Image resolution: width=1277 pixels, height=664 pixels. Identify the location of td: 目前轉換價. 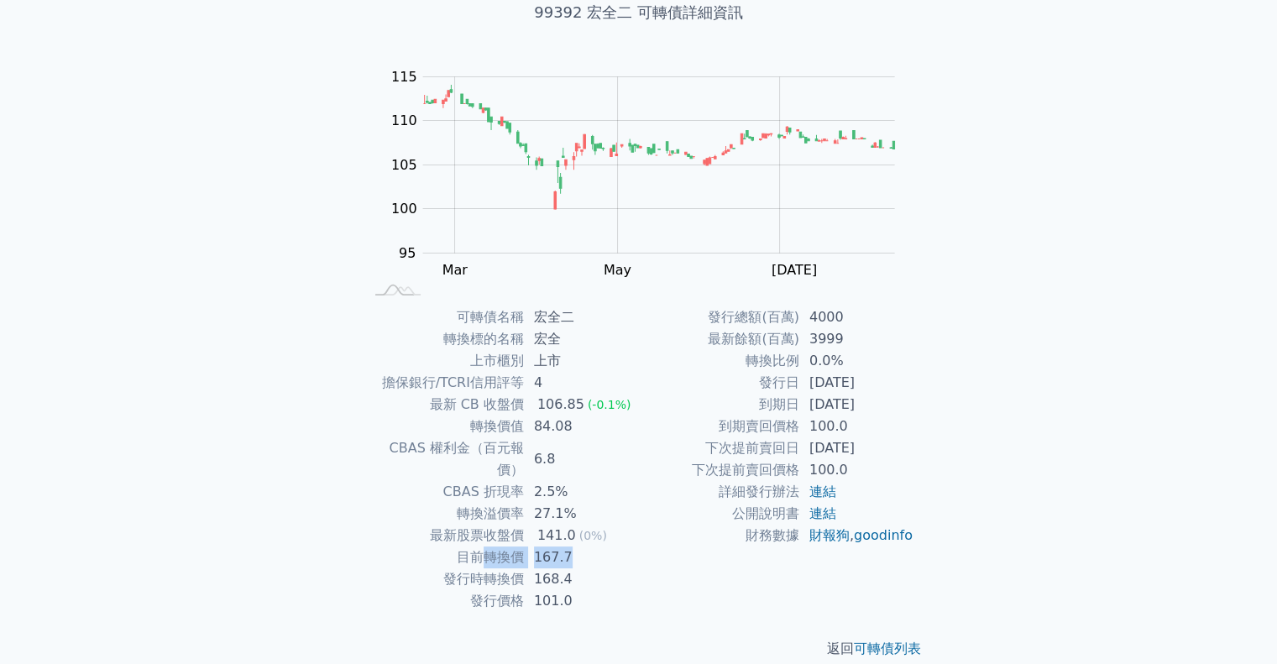
(443, 557).